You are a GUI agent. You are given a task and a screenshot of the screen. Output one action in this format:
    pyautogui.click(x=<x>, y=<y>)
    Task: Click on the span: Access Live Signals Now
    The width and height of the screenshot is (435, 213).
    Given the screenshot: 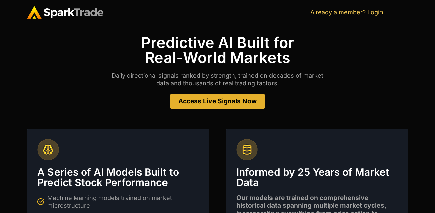 What is the action you would take?
    pyautogui.click(x=217, y=101)
    